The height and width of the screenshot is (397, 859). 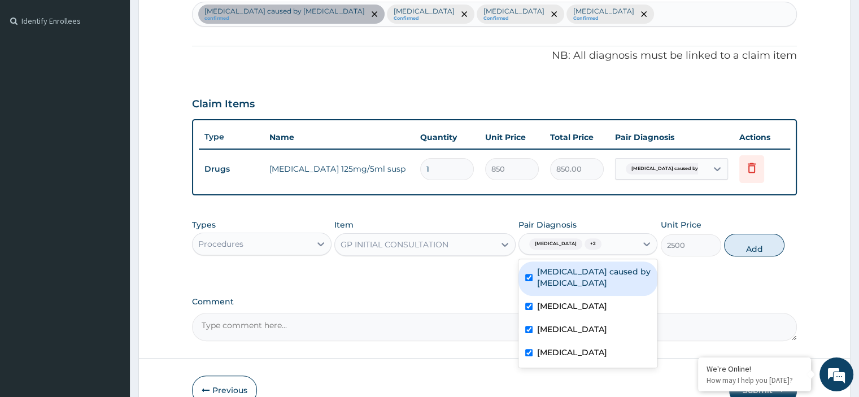 What do you see at coordinates (124, 71) in the screenshot?
I see `div: Chat with us now` at bounding box center [124, 71].